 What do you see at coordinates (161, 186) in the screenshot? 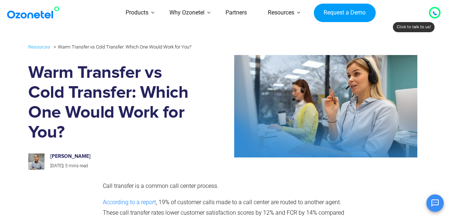
I see `span: Call transfer is a common call center process.` at bounding box center [161, 186].